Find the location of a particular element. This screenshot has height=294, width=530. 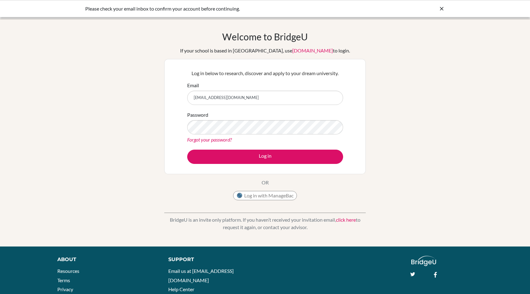

button: Log in is located at coordinates (265, 157).